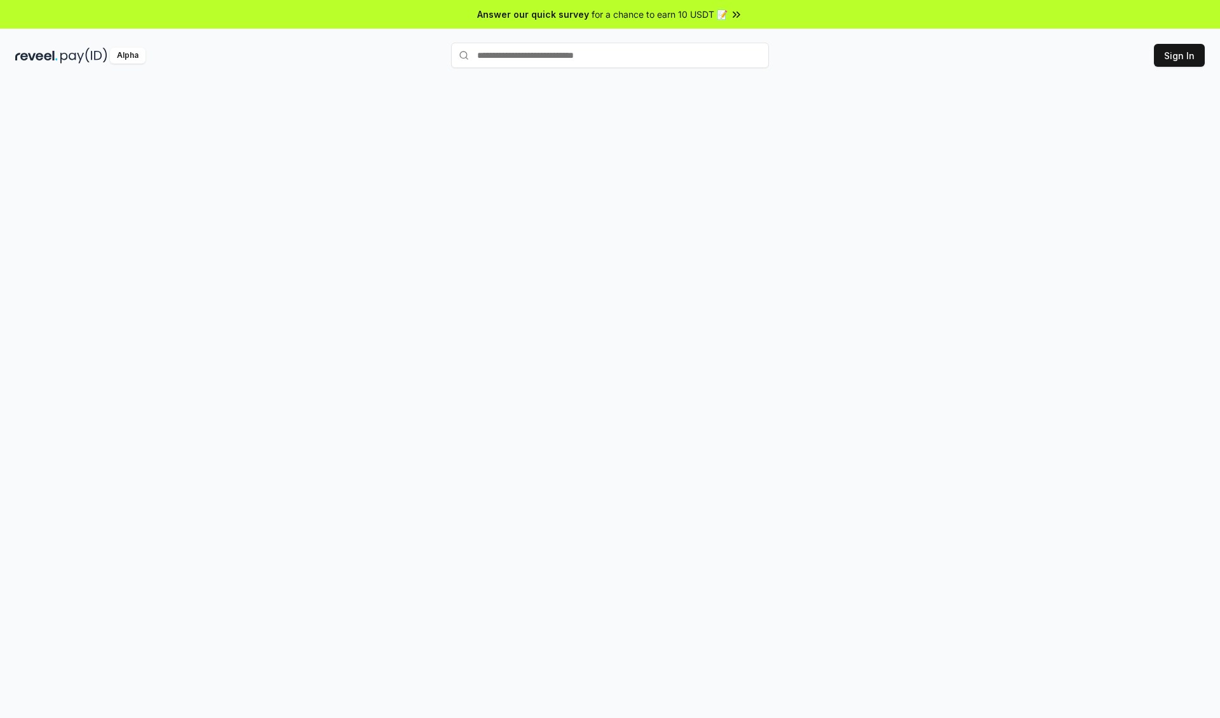 The width and height of the screenshot is (1220, 718). Describe the element at coordinates (660, 14) in the screenshot. I see `span: for a chance to earn 10 USDT 📝` at that location.